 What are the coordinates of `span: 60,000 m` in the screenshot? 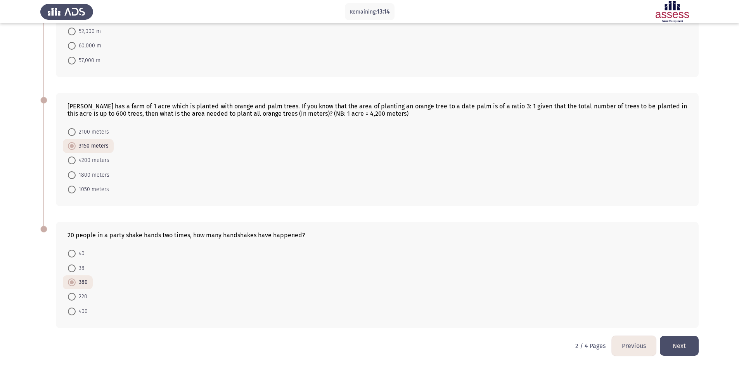 It's located at (89, 46).